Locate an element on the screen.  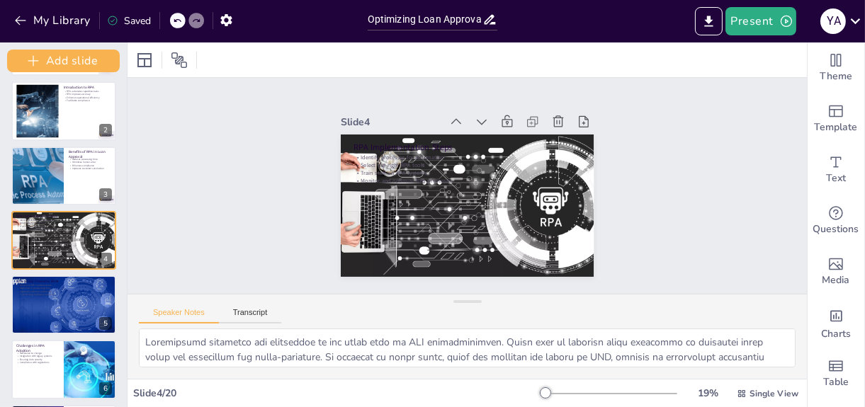
div: Add images, graphics, shapes or video is located at coordinates (836, 272).